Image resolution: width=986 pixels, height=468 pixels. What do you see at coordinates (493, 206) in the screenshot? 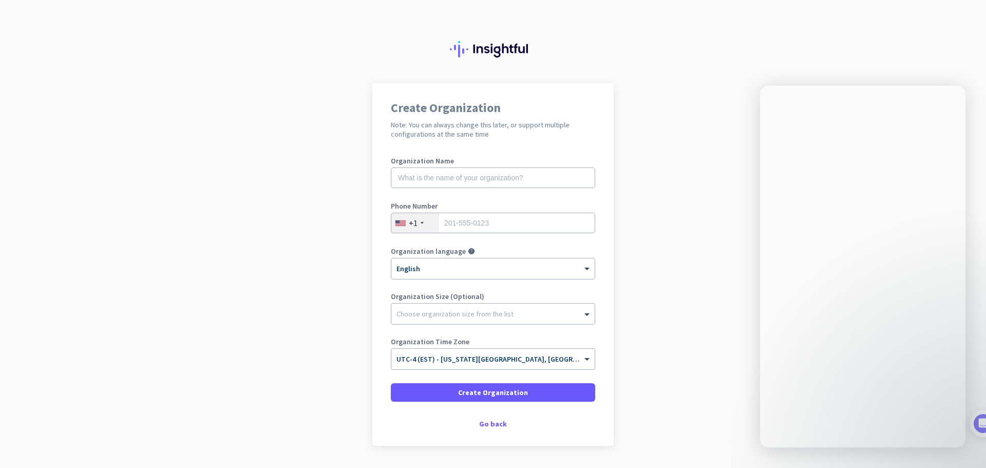
I see `label: Phone Number` at bounding box center [493, 206].